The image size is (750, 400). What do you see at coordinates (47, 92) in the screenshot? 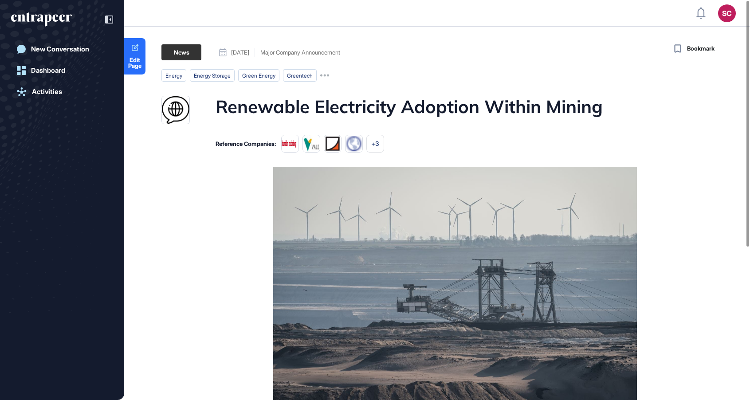
I see `div: Activities` at bounding box center [47, 92].